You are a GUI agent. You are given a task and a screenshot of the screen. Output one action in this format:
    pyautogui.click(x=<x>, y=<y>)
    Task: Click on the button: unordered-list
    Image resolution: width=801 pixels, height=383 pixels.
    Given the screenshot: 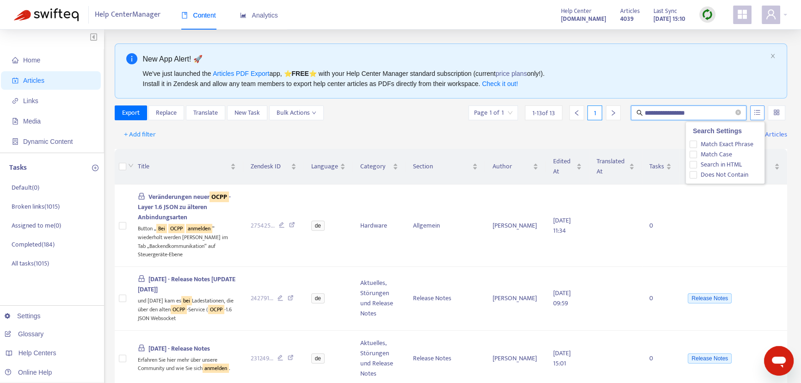 What is the action you would take?
    pyautogui.click(x=757, y=113)
    